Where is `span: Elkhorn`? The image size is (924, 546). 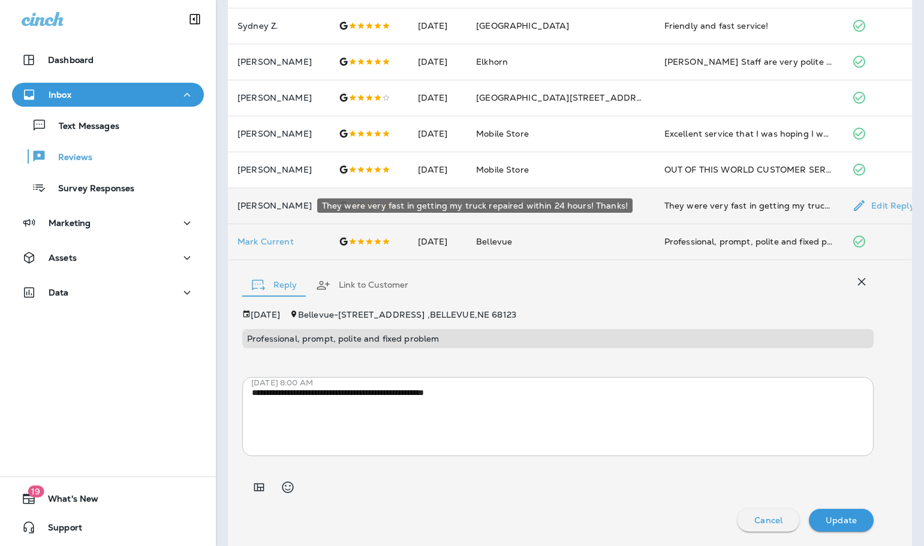 span: Elkhorn is located at coordinates (492, 62).